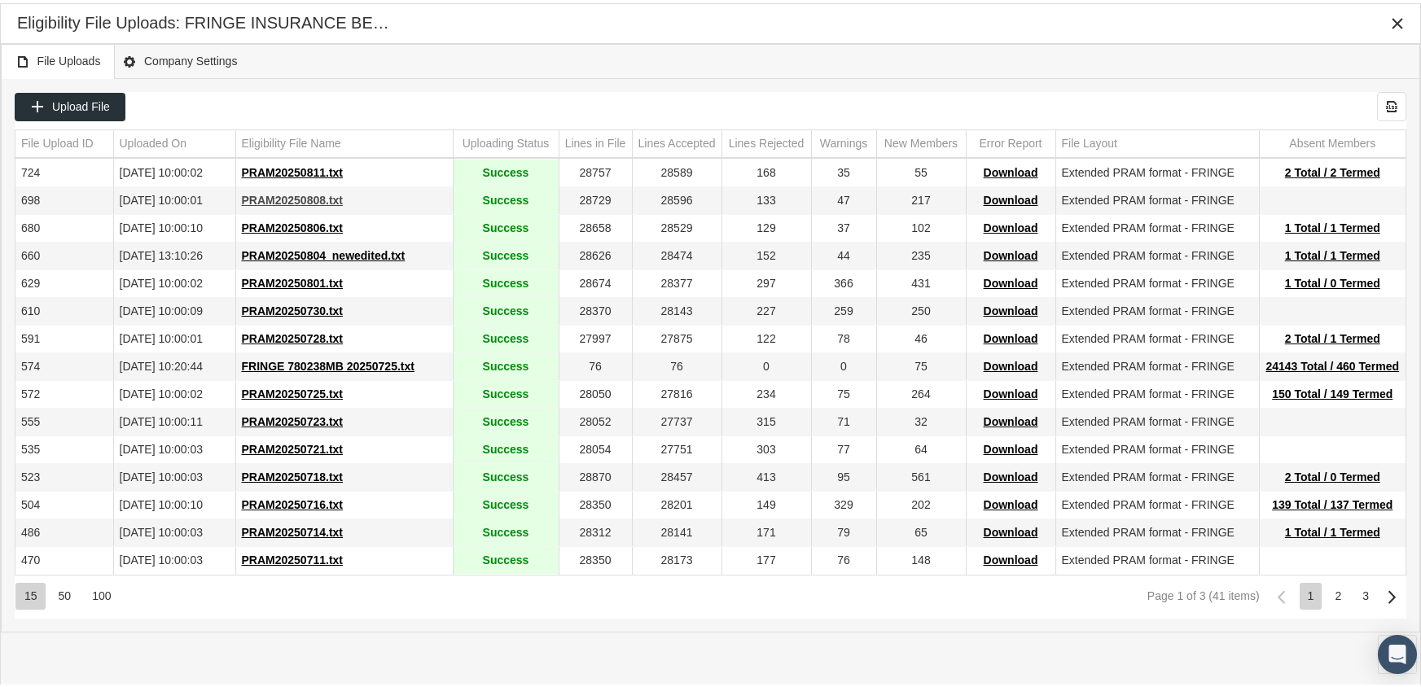  What do you see at coordinates (921, 253) in the screenshot?
I see `td: 235` at bounding box center [921, 253].